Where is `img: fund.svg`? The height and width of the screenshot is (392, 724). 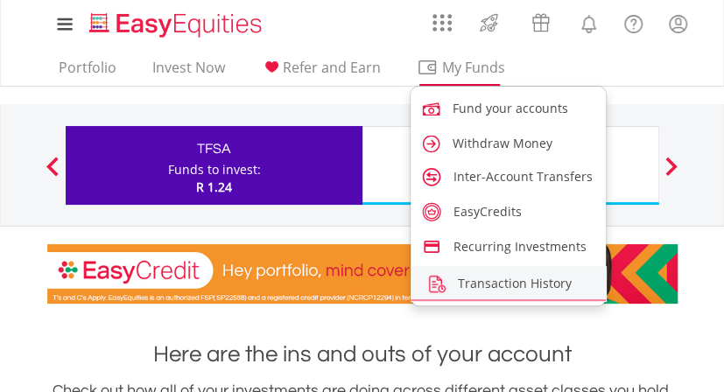
img: fund.svg is located at coordinates (431, 109).